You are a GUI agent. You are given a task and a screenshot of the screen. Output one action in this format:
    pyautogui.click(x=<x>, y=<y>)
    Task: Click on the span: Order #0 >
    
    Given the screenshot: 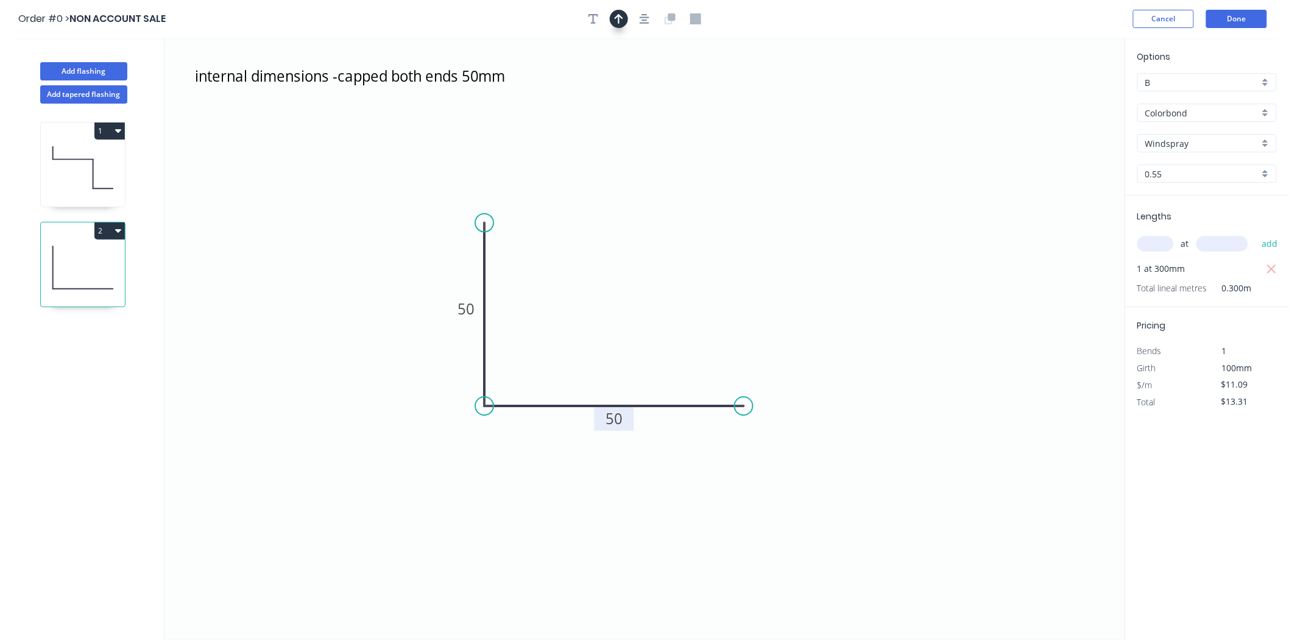 What is the action you would take?
    pyautogui.click(x=44, y=18)
    